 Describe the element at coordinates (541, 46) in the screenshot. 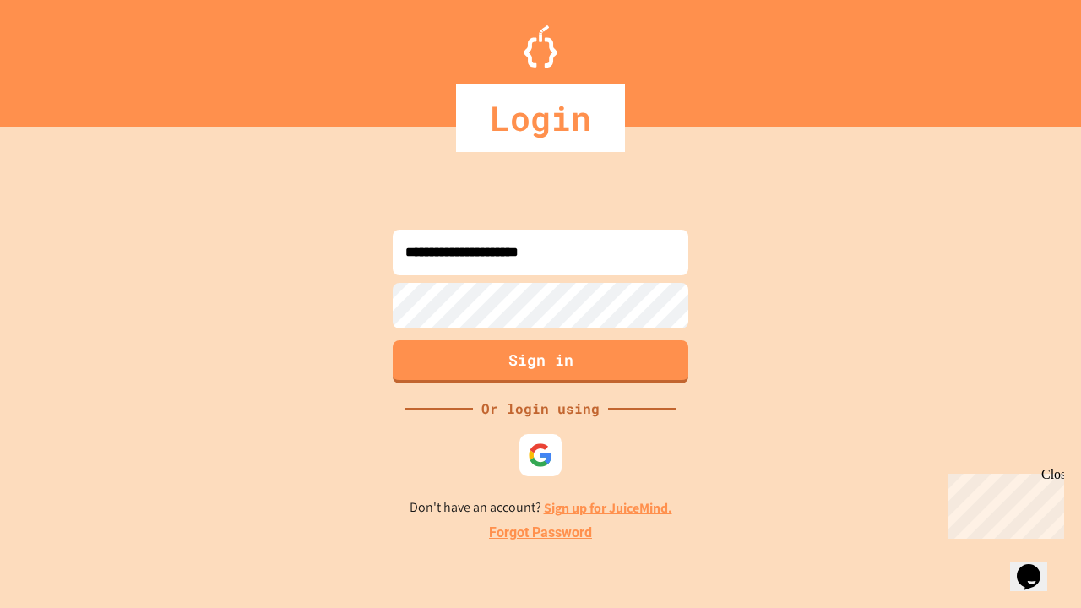

I see `img: Logo.svg` at that location.